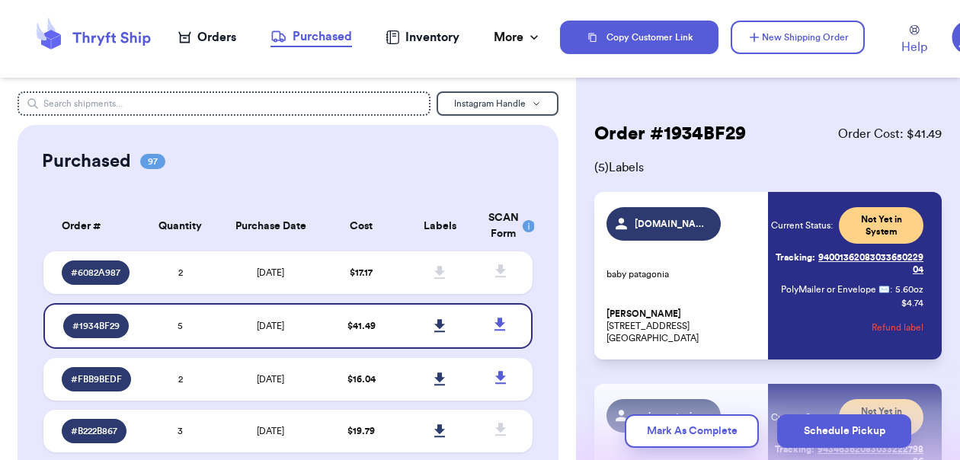 The image size is (960, 460). I want to click on span: # 6082A987, so click(95, 273).